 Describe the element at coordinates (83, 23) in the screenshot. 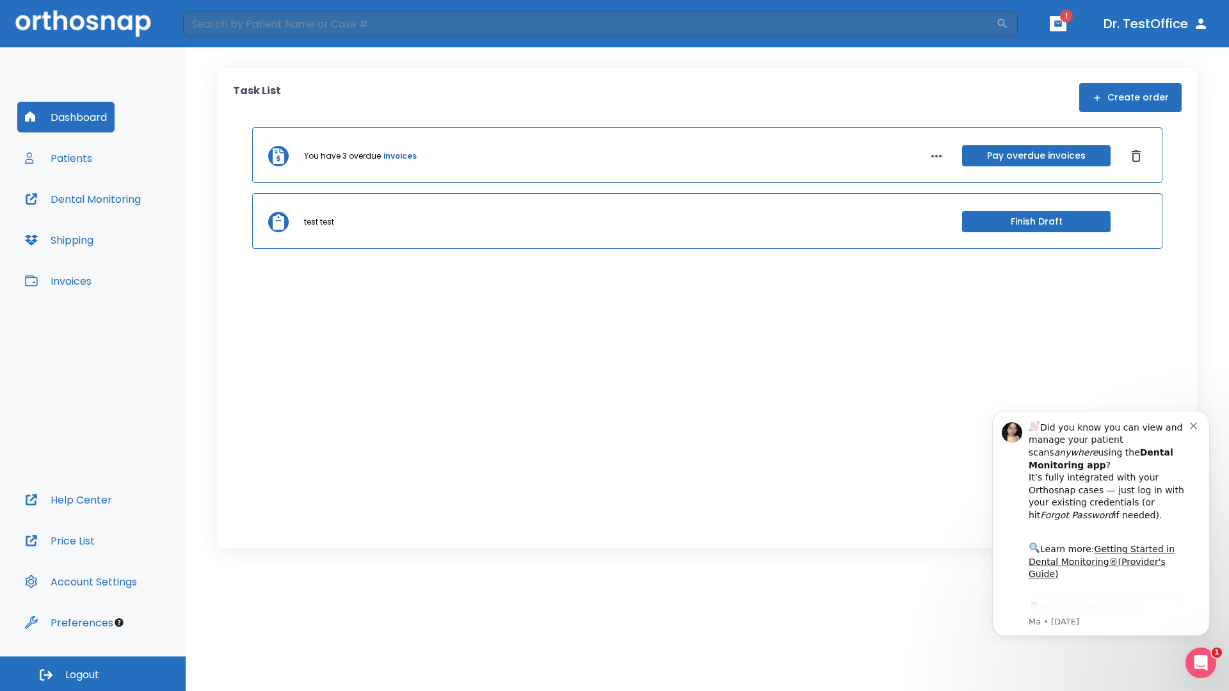

I see `img: Orthosnap` at that location.